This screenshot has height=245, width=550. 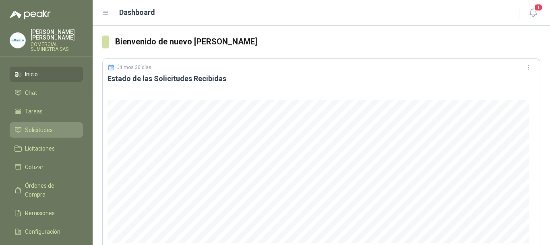 What do you see at coordinates (134, 67) in the screenshot?
I see `p: Últimos 30 días` at bounding box center [134, 67].